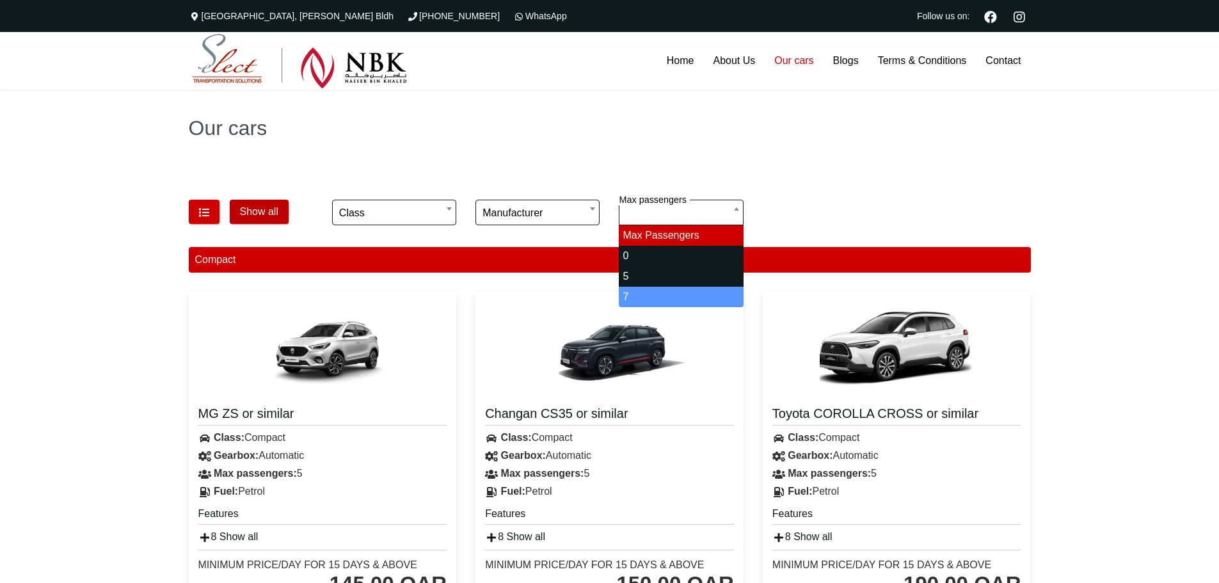 The width and height of the screenshot is (1219, 583). I want to click on li: 0, so click(681, 256).